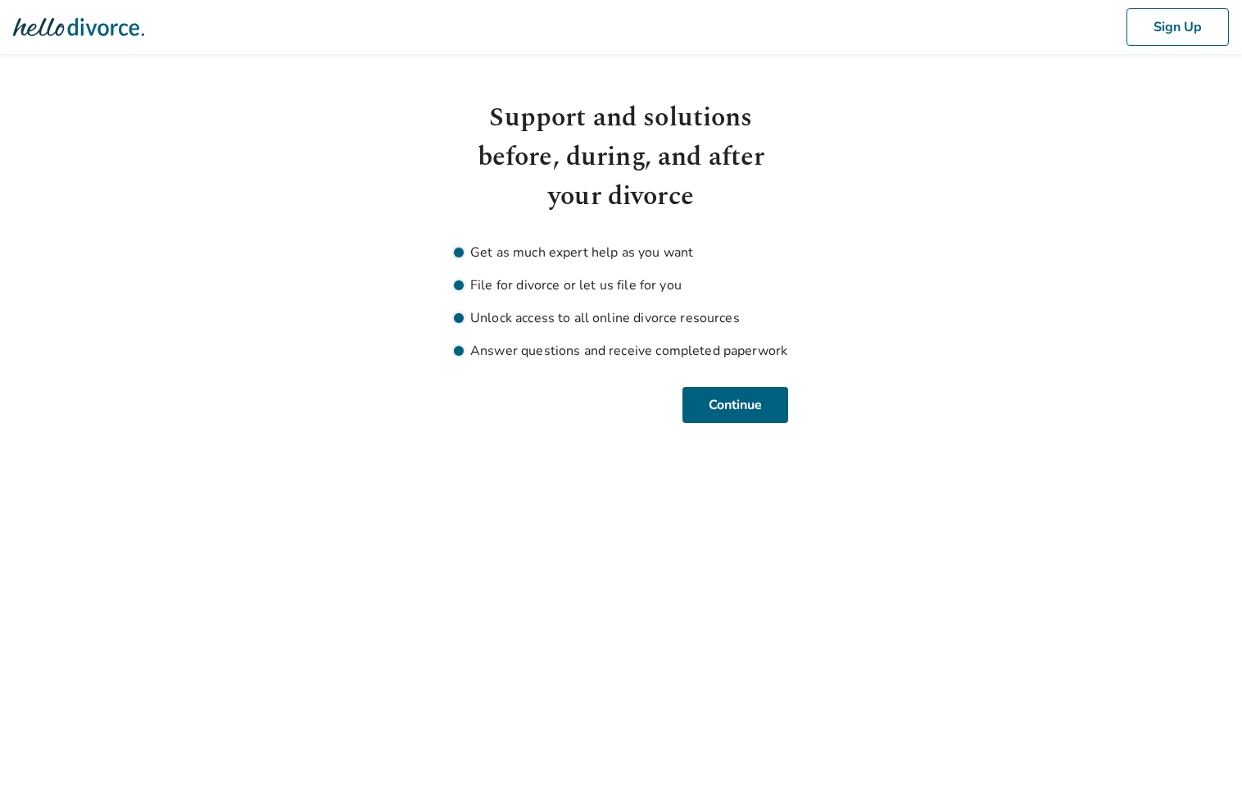  I want to click on li: File for divorce or let us file for you, so click(621, 285).